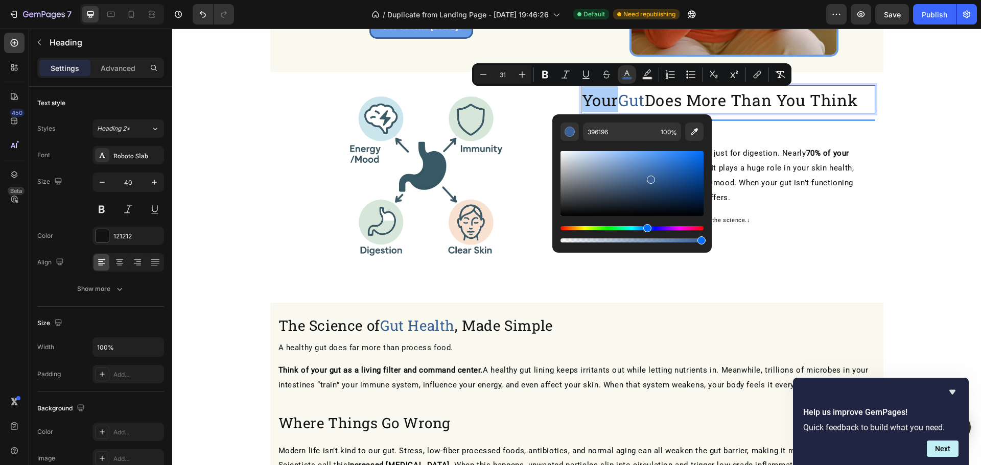  Describe the element at coordinates (194, 319) in the screenshot. I see `span: A healthy gut does far more than process food.` at that location.